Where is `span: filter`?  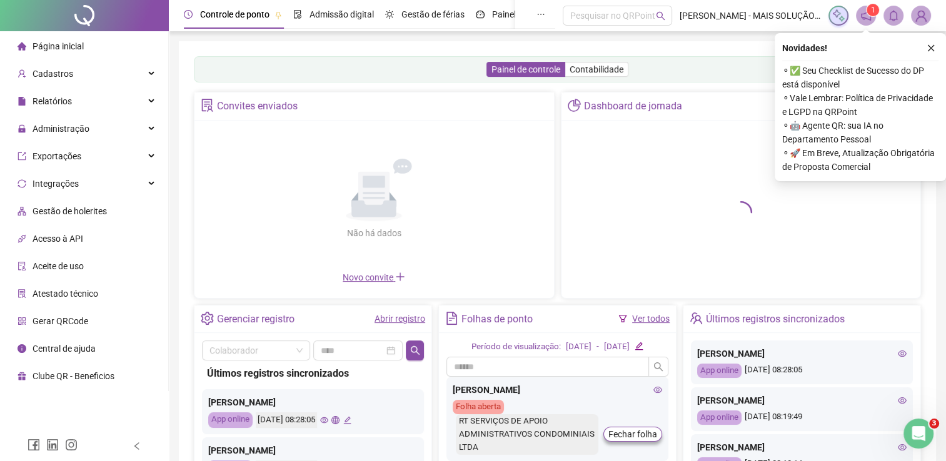 span: filter is located at coordinates (623, 319).